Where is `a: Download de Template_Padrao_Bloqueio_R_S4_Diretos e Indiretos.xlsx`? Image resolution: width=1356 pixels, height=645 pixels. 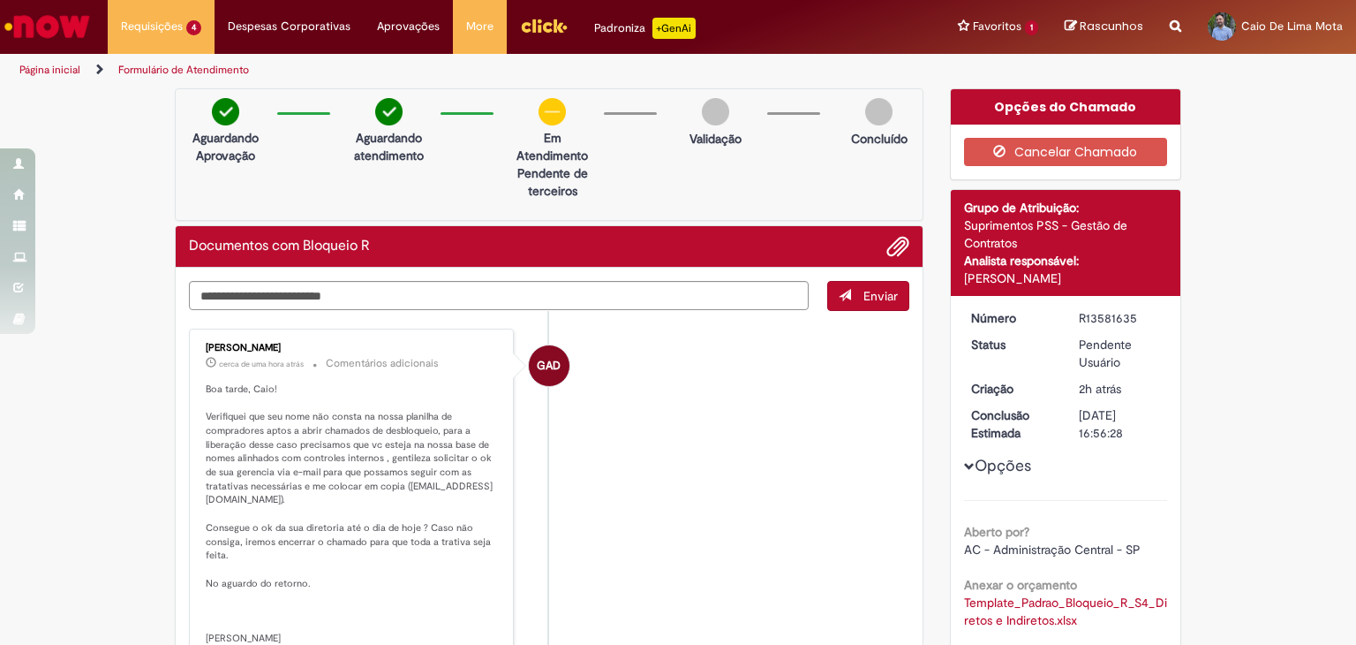
a: Download de Template_Padrao_Bloqueio_R_S4_Diretos e Indiretos.xlsx is located at coordinates (1066, 611).